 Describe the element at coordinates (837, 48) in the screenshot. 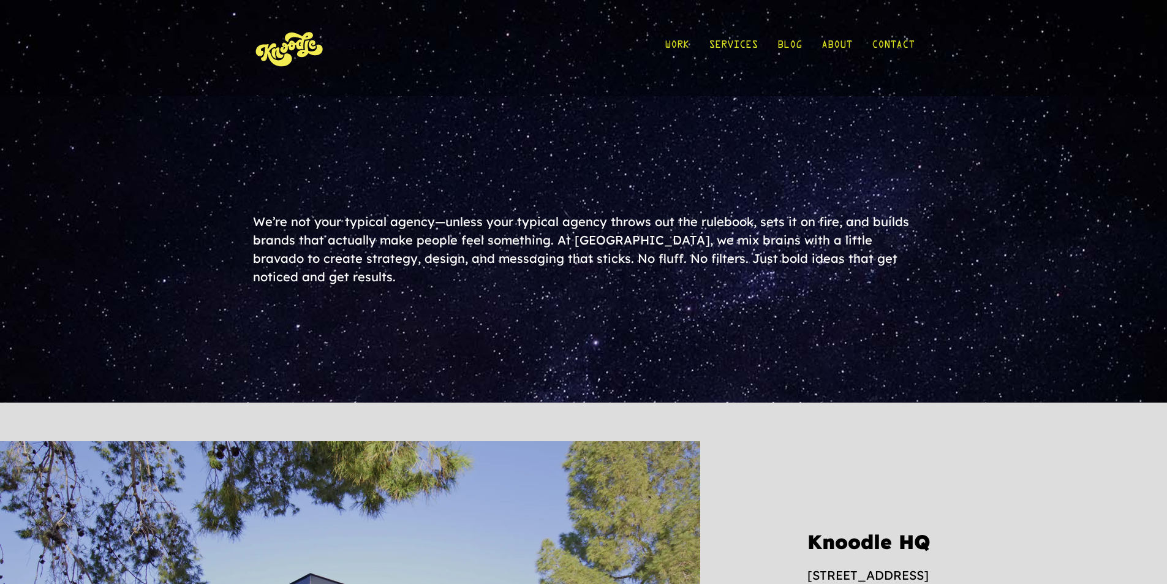

I see `a: About` at that location.